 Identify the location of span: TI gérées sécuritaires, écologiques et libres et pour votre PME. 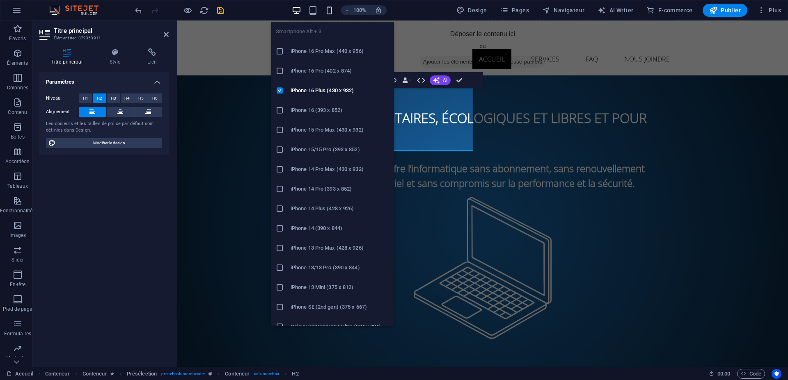
(291, 107).